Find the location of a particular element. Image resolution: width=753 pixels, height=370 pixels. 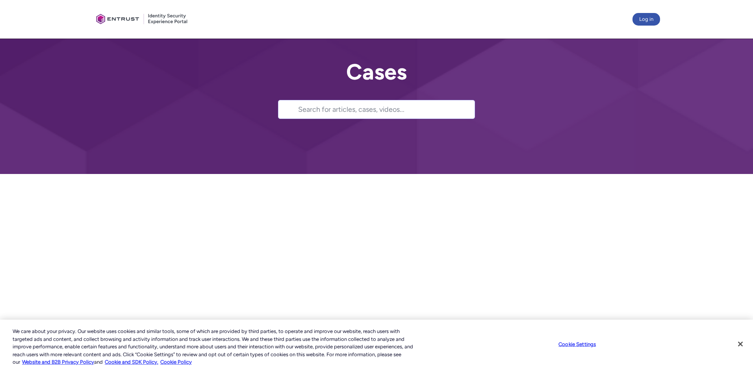

div: We care about your privacy. Our website uses cookies and similar tools, some of which are provide... is located at coordinates (213, 347).